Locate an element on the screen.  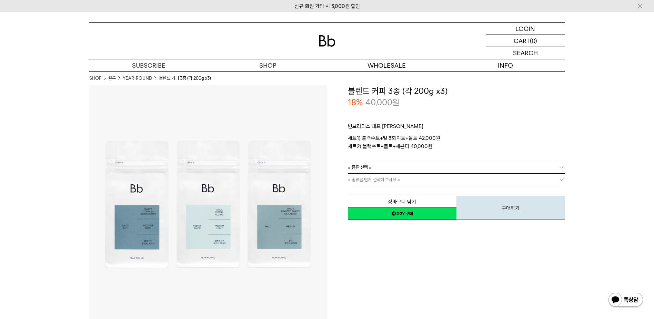
p: SEARCH is located at coordinates (526, 53).